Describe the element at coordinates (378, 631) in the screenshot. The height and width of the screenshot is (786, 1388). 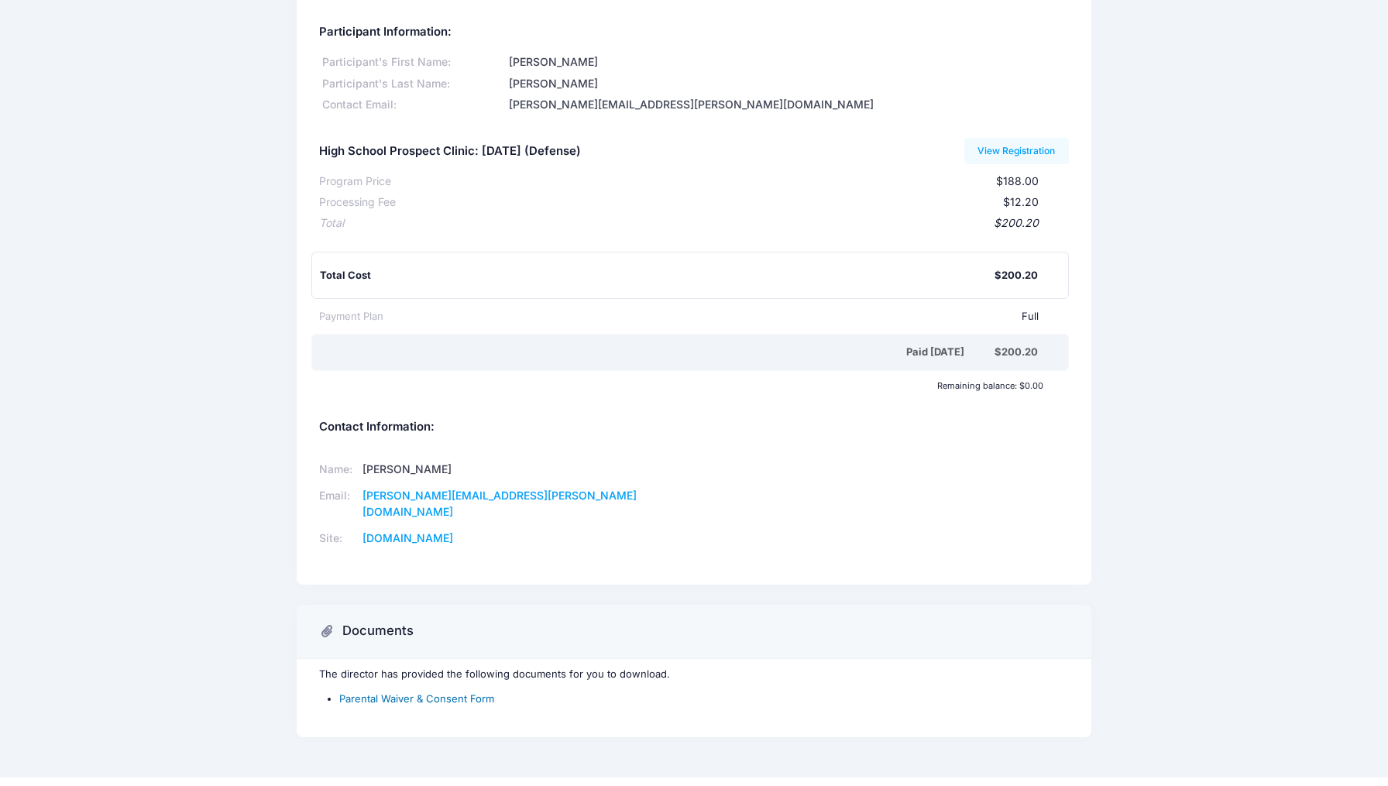
I see `h3: Documents` at that location.